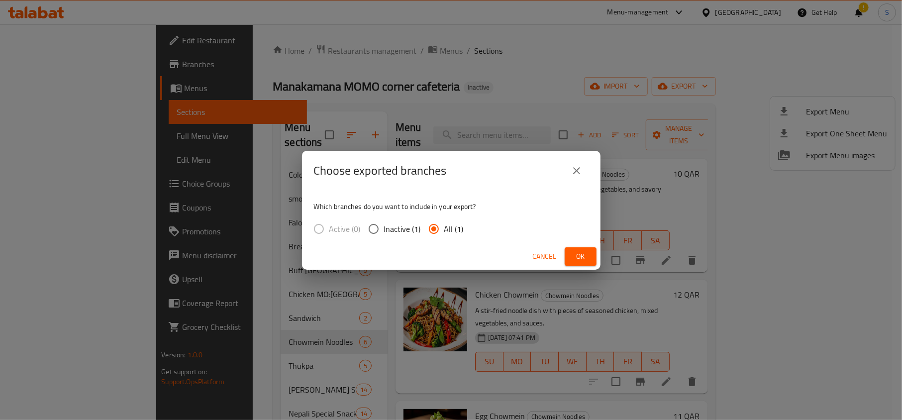  I want to click on span: Inactive (1), so click(403, 229).